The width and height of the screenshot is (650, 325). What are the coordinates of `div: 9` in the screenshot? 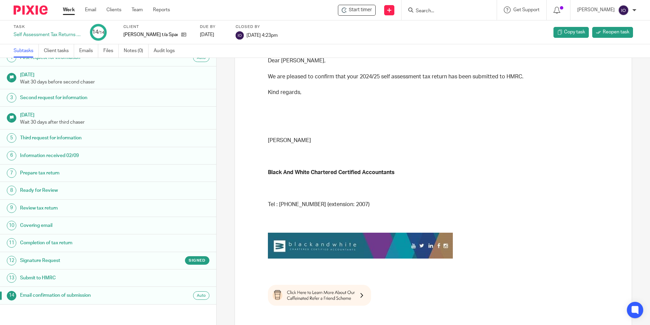 It's located at (12, 208).